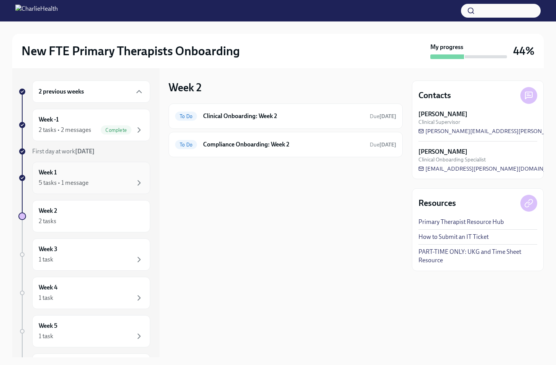 Image resolution: width=556 pixels, height=365 pixels. What do you see at coordinates (447, 47) in the screenshot?
I see `strong: My progress` at bounding box center [447, 47].